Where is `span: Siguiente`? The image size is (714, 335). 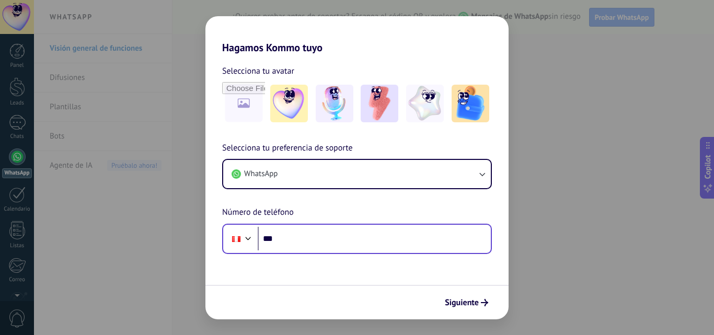 span: Siguiente is located at coordinates (462, 303).